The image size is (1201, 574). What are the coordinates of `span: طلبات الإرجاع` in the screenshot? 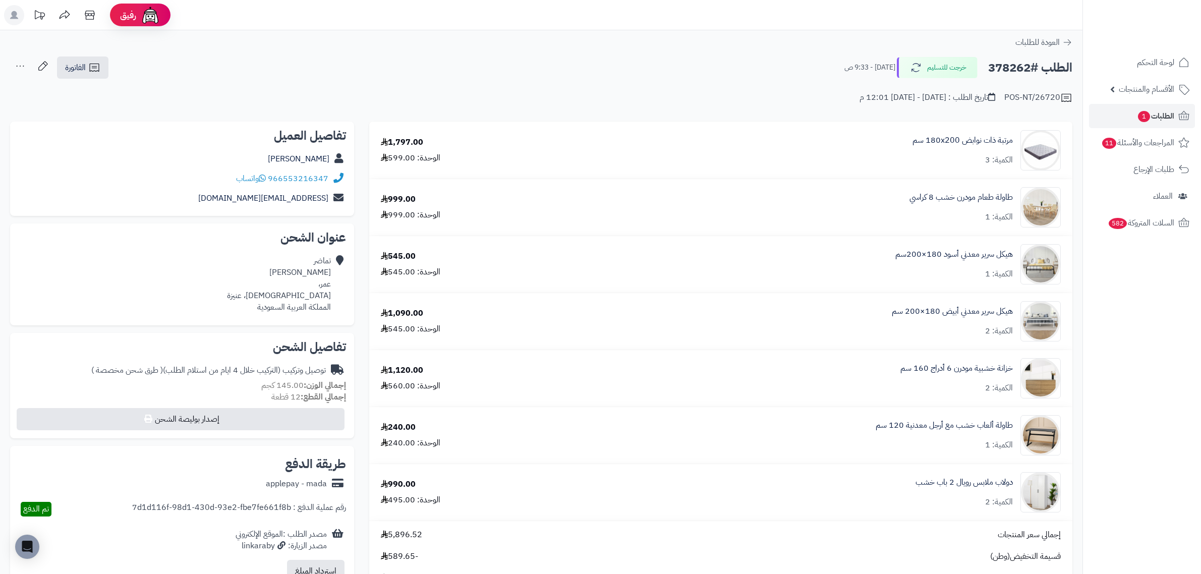 It's located at (1153, 169).